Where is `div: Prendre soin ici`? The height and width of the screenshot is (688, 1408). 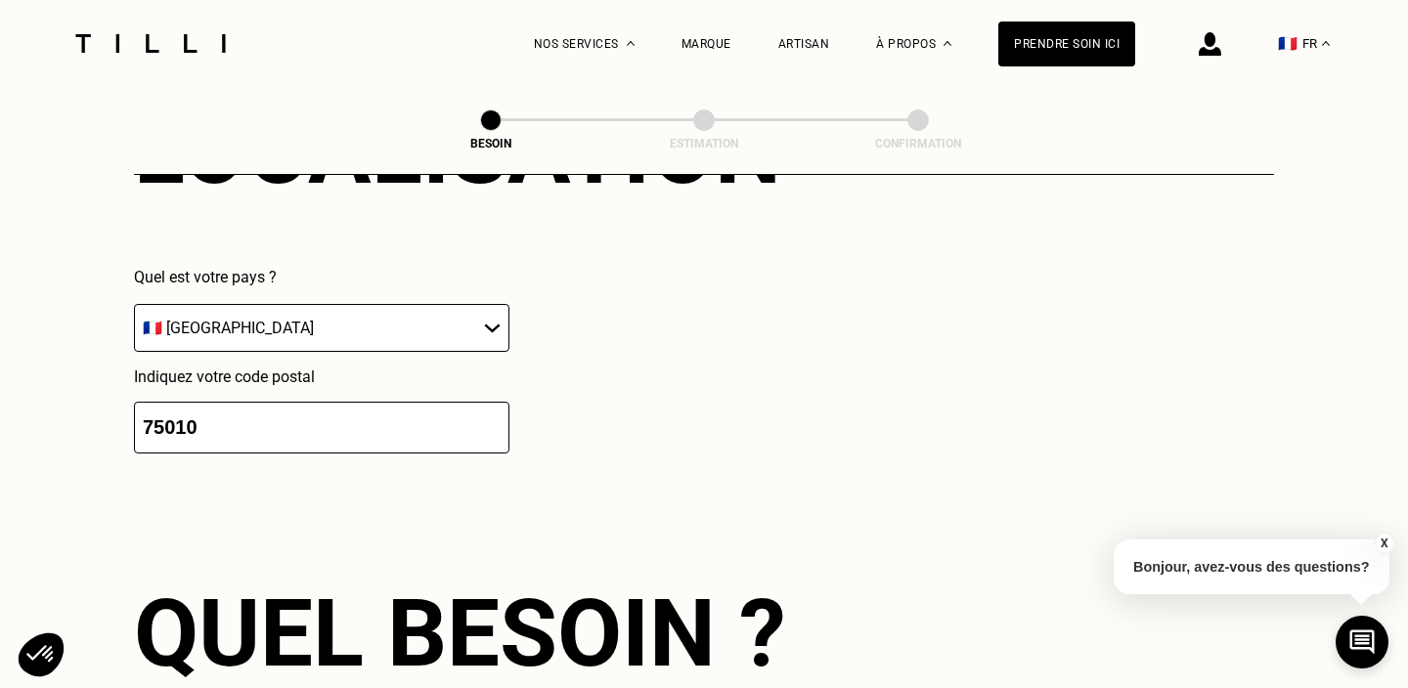 div: Prendre soin ici is located at coordinates (1066, 44).